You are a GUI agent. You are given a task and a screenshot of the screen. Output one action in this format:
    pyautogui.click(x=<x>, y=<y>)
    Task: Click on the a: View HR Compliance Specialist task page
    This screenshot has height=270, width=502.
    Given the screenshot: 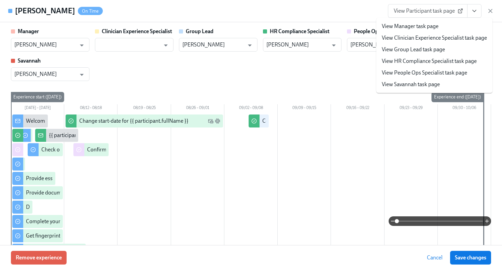 What is the action you would take?
    pyautogui.click(x=429, y=61)
    